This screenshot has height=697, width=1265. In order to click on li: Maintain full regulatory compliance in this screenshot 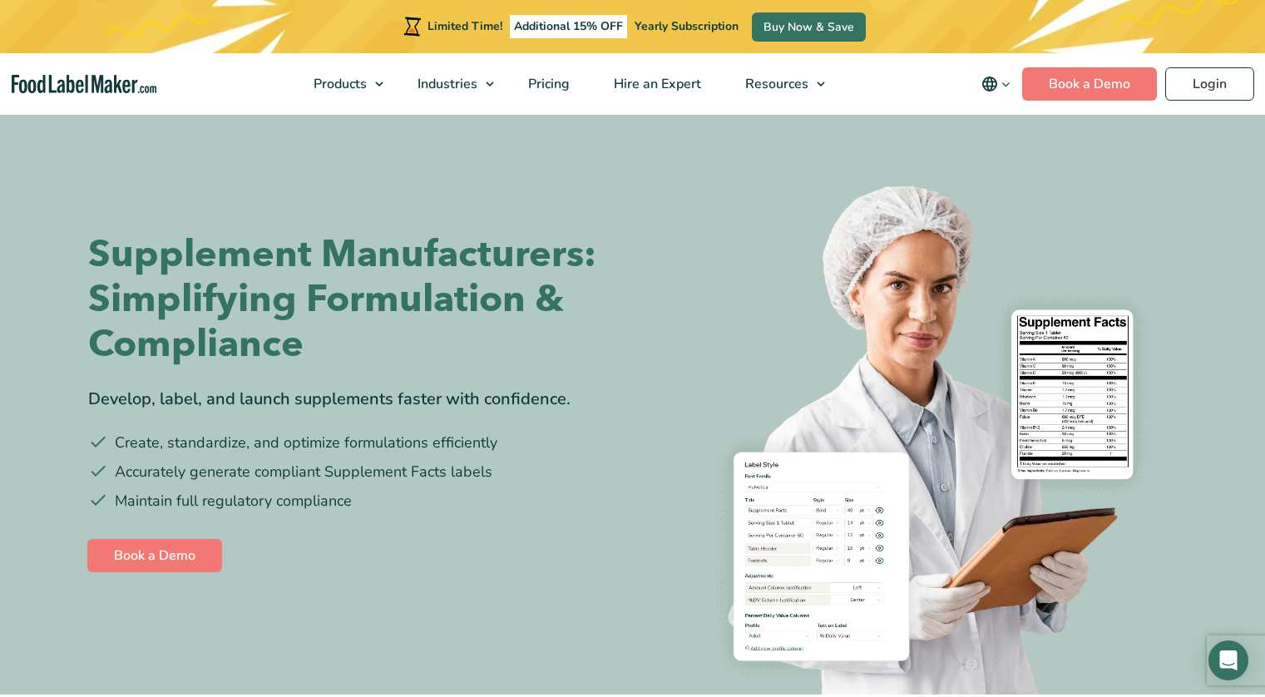, I will do `click(354, 501)`.